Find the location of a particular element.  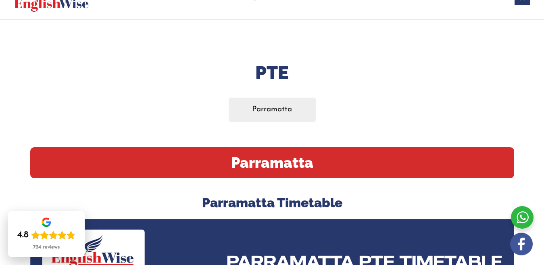

div: 4.8 is located at coordinates (23, 235).